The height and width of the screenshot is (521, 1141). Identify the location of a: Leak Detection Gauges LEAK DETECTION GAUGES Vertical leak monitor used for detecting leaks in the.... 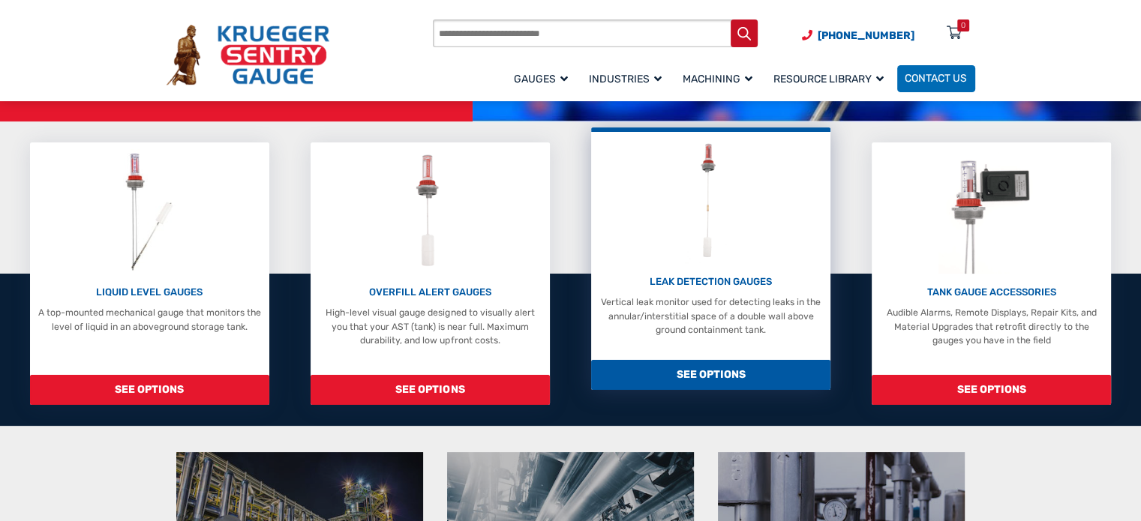
(711, 259).